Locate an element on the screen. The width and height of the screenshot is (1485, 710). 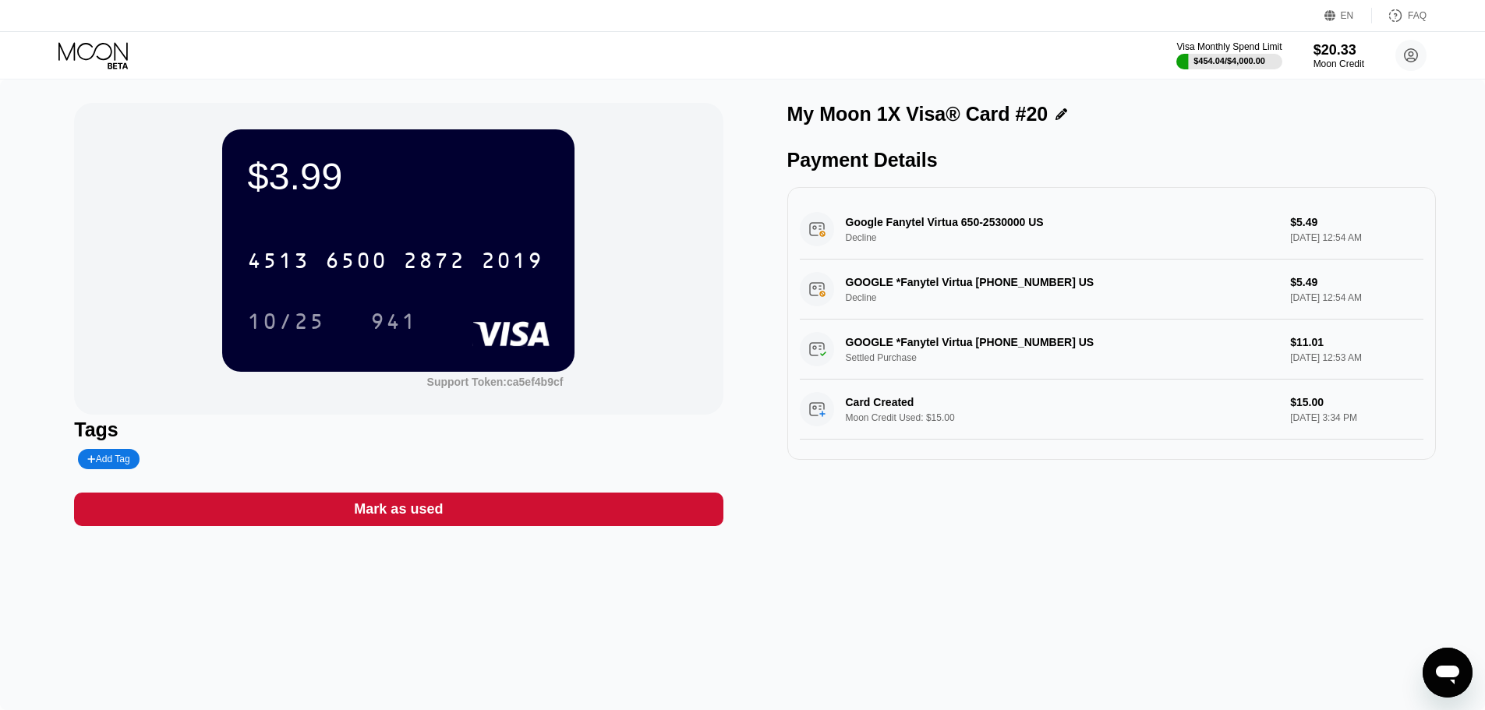
div: Add Tag is located at coordinates (108, 459).